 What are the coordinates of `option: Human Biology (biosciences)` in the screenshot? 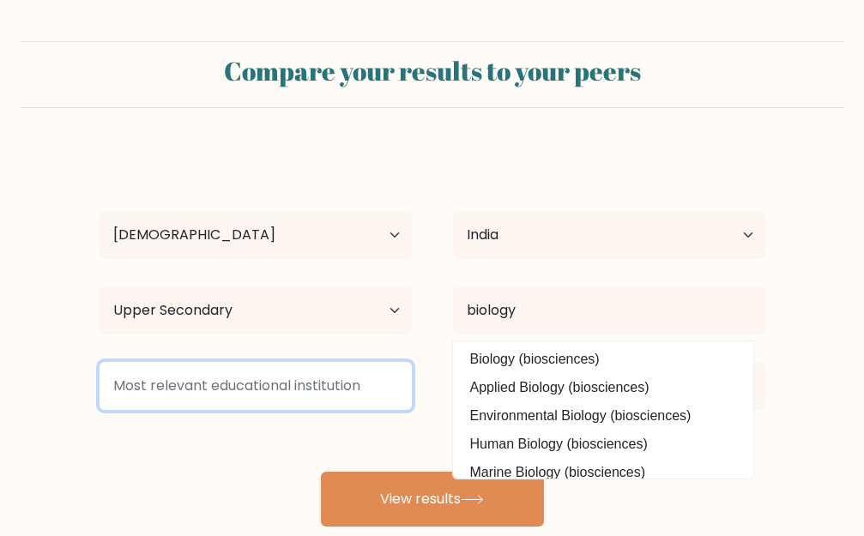 It's located at (603, 444).